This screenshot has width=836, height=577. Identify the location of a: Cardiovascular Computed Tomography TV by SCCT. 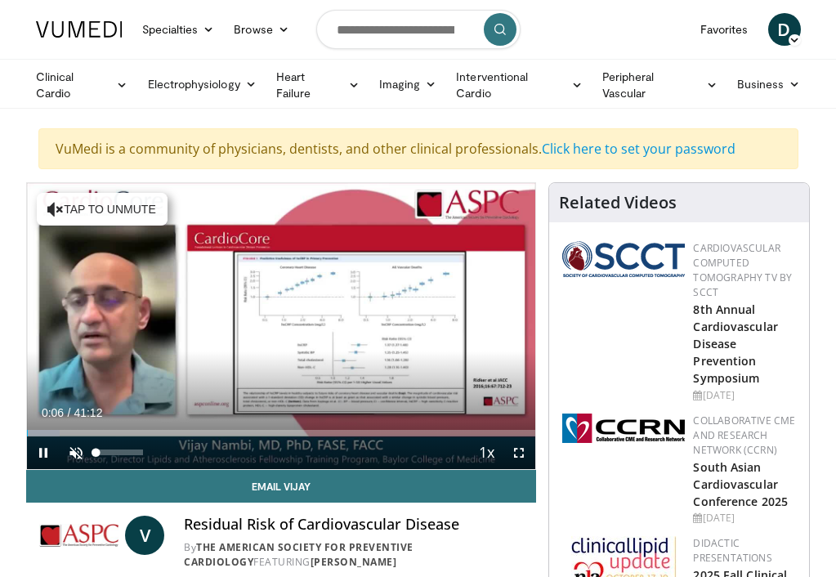
(742, 270).